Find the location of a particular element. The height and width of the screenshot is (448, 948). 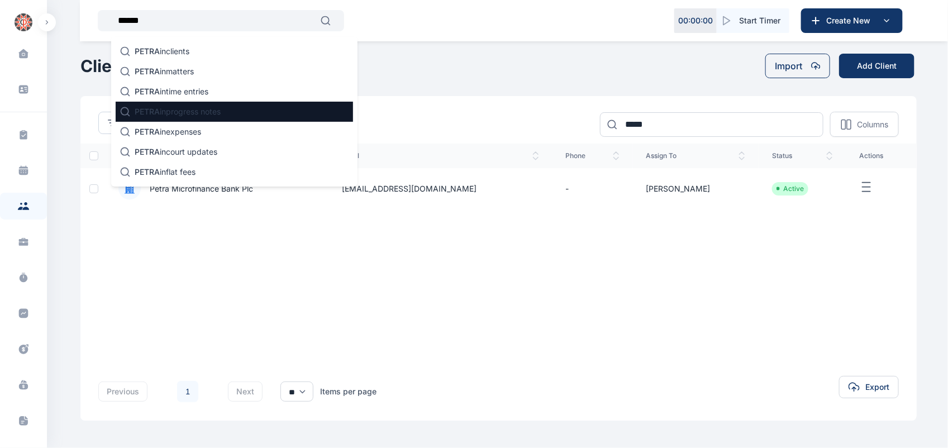

span: Petra Microfinance Bank Plc is located at coordinates (197, 189).